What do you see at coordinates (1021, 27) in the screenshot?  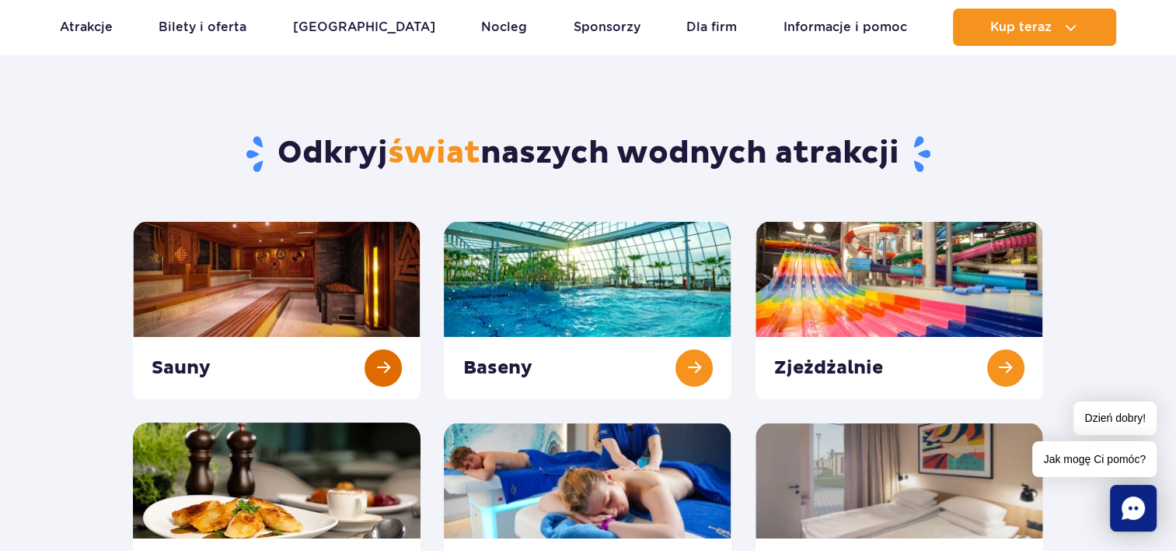 I see `span: Kup teraz` at bounding box center [1021, 27].